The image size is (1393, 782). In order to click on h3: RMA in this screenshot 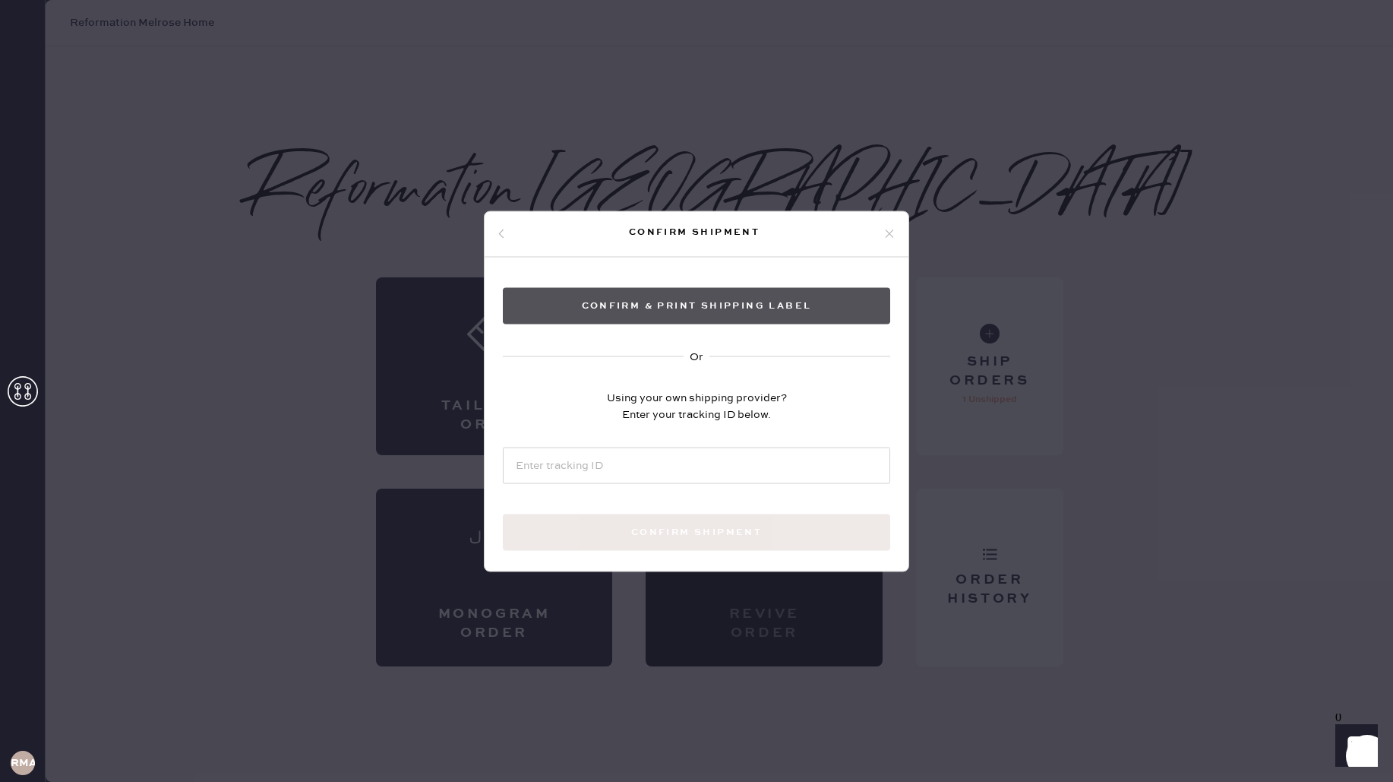, I will do `click(23, 763)`.